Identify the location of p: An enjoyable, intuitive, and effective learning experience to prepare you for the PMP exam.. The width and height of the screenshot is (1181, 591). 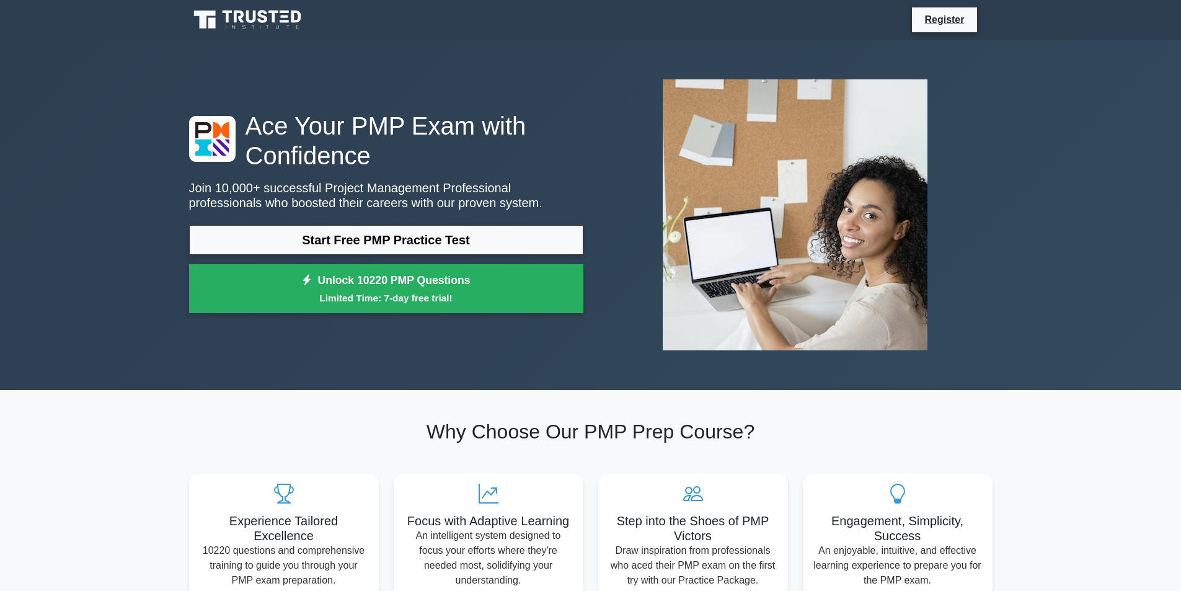
(897, 565).